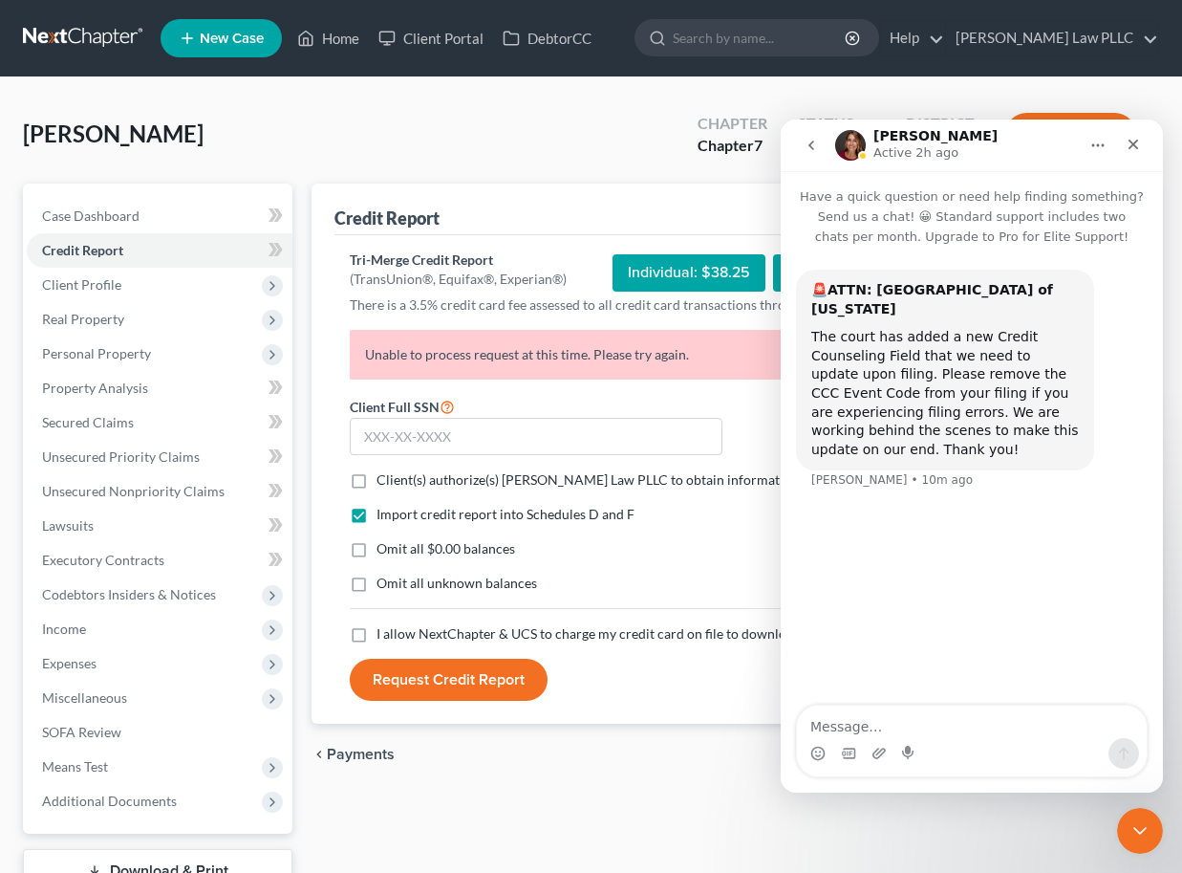  Describe the element at coordinates (689, 272) in the screenshot. I see `div: Individual: $38.25` at that location.